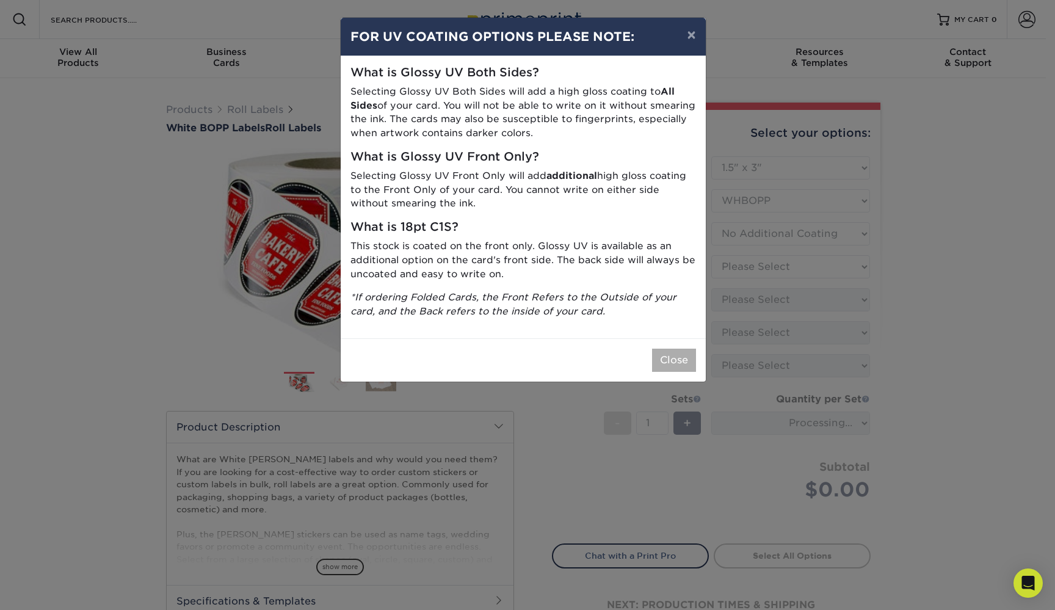  I want to click on button: Close, so click(674, 360).